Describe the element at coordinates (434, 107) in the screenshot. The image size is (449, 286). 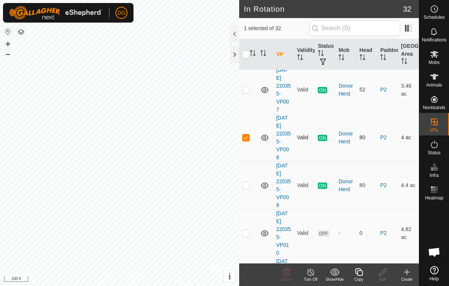
I see `span: Neckbands` at that location.